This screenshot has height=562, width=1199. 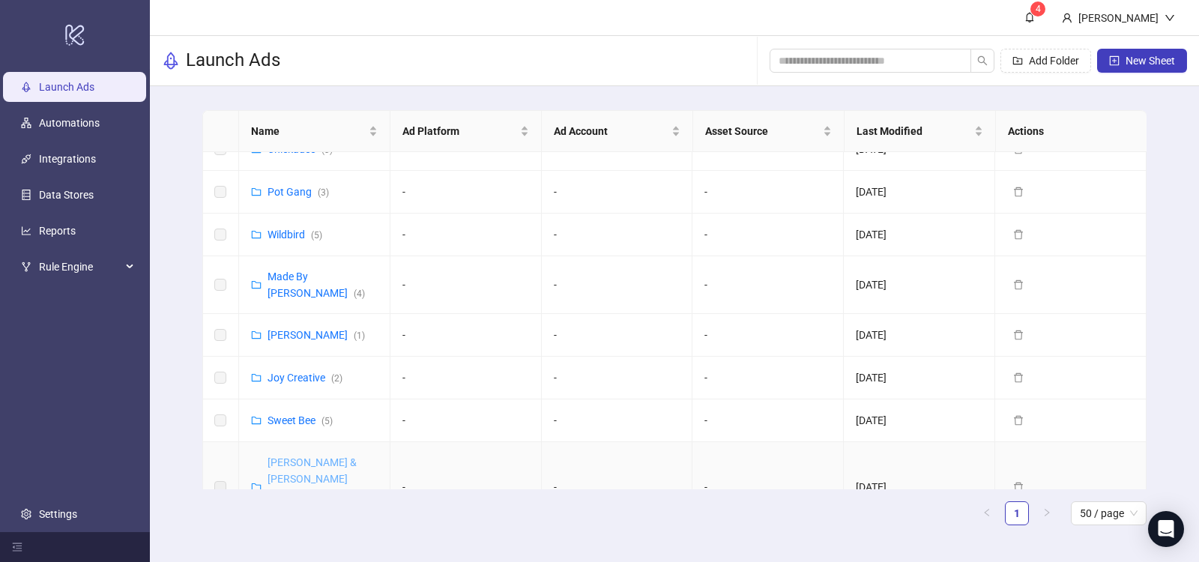 What do you see at coordinates (1047, 513) in the screenshot?
I see `span: right` at bounding box center [1047, 513].